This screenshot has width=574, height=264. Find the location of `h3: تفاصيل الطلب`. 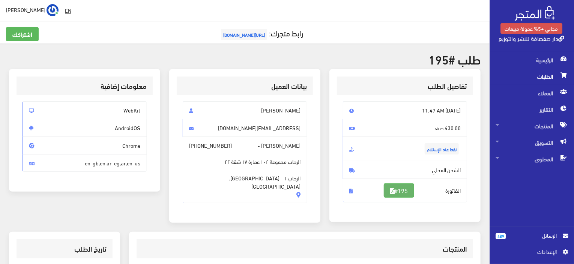

h3: تفاصيل الطلب is located at coordinates (405, 86).